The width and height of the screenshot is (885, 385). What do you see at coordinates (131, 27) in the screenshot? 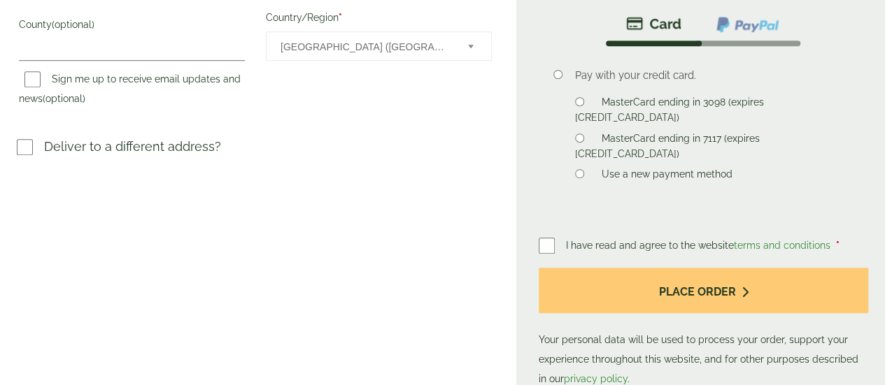
I see `label: County` at bounding box center [131, 27].